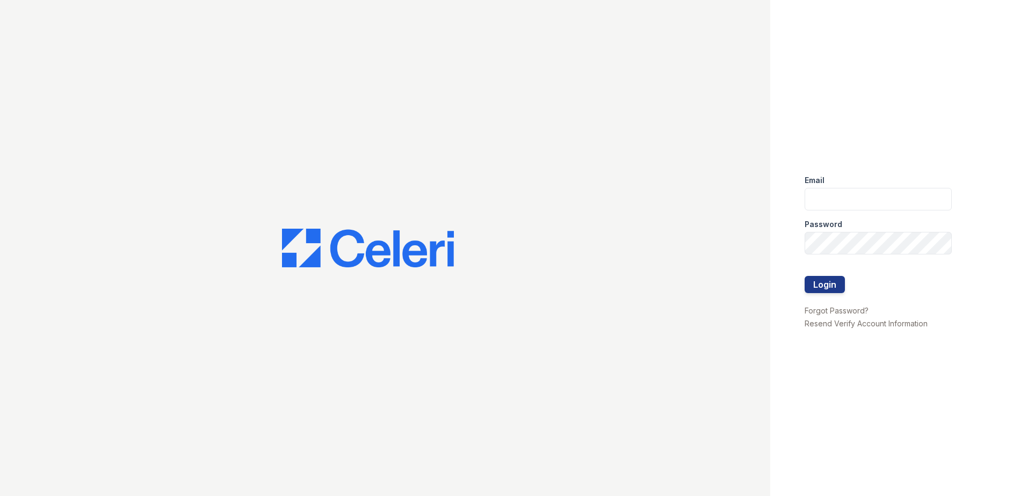  Describe the element at coordinates (824, 285) in the screenshot. I see `button: Login` at that location.